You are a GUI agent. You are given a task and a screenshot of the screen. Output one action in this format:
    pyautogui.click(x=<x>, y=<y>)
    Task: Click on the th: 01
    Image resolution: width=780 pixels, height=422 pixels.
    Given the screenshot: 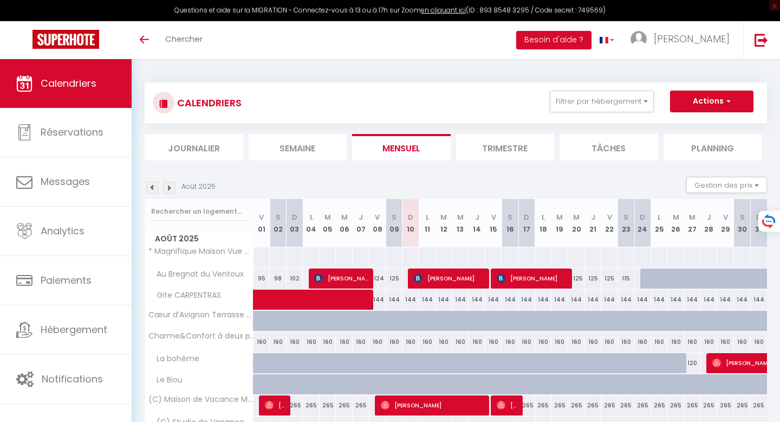 What is the action you would take?
    pyautogui.click(x=262, y=223)
    